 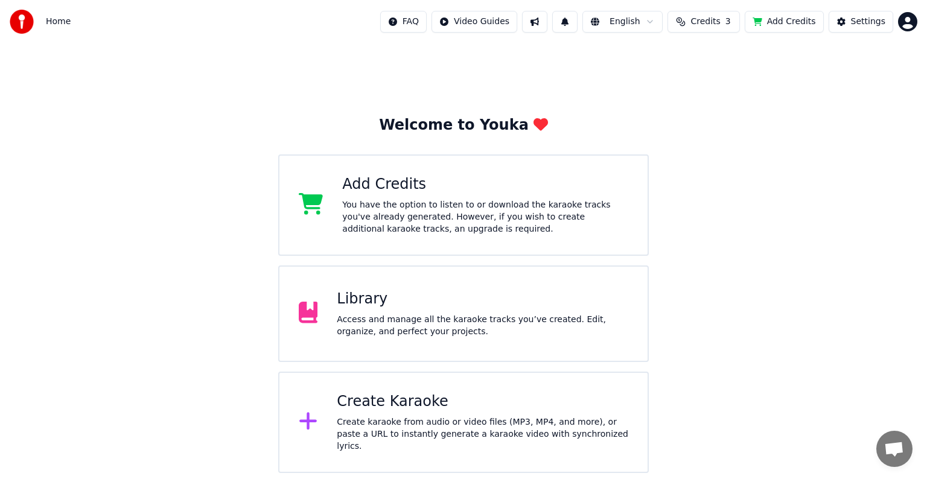 I want to click on div: Welcome to Youka, so click(x=463, y=125).